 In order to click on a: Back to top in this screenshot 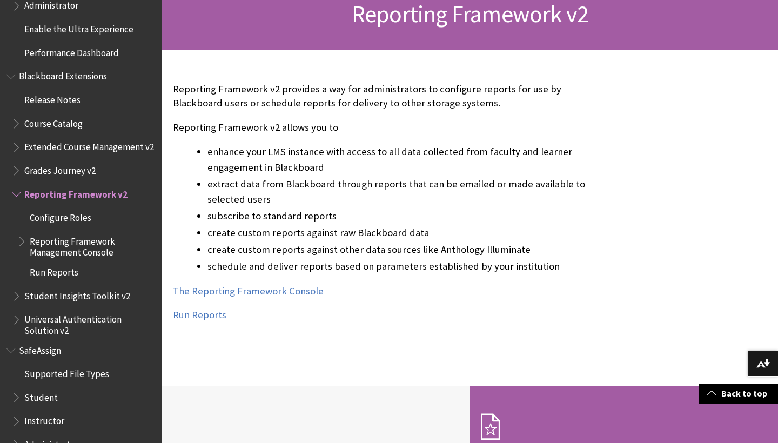, I will do `click(738, 393)`.